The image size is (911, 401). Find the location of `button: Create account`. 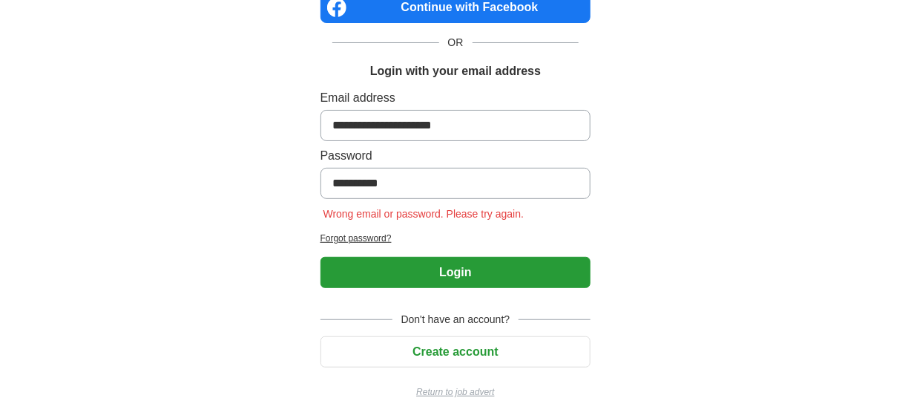

button: Create account is located at coordinates (456, 352).